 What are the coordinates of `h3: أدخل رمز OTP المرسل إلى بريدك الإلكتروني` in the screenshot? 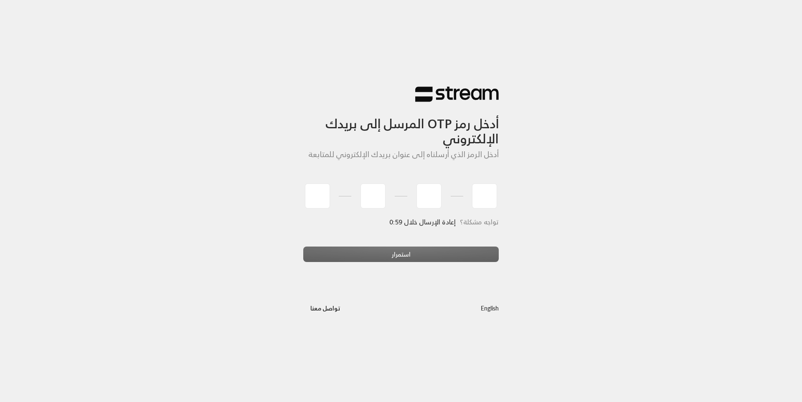 It's located at (401, 124).